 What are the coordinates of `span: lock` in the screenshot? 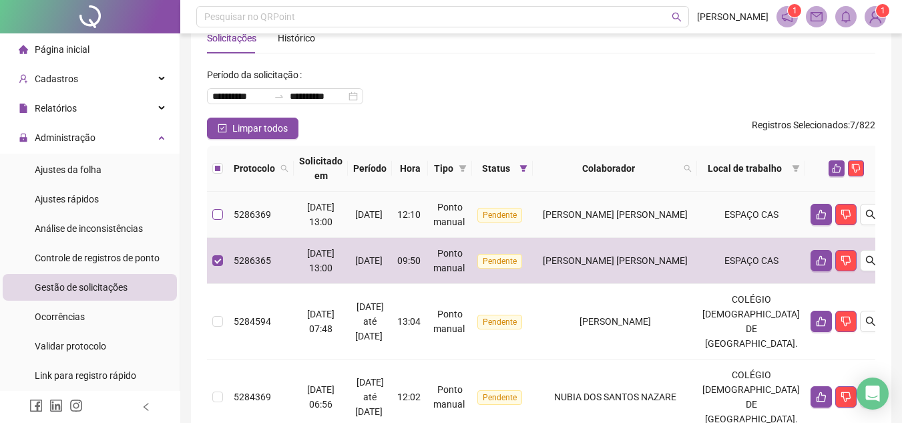 It's located at (23, 138).